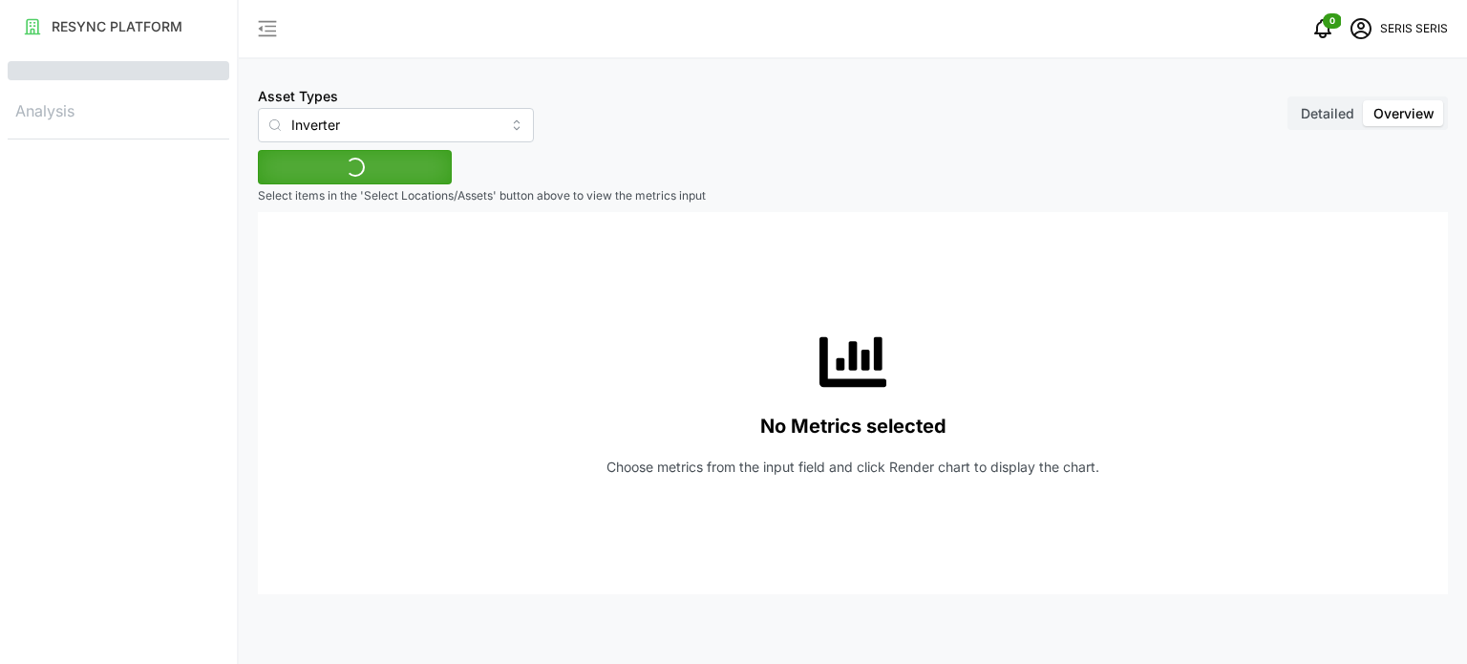  Describe the element at coordinates (853, 196) in the screenshot. I see `p: Select items in the 'Select Locations/Assets' button above to view the metrics input` at that location.